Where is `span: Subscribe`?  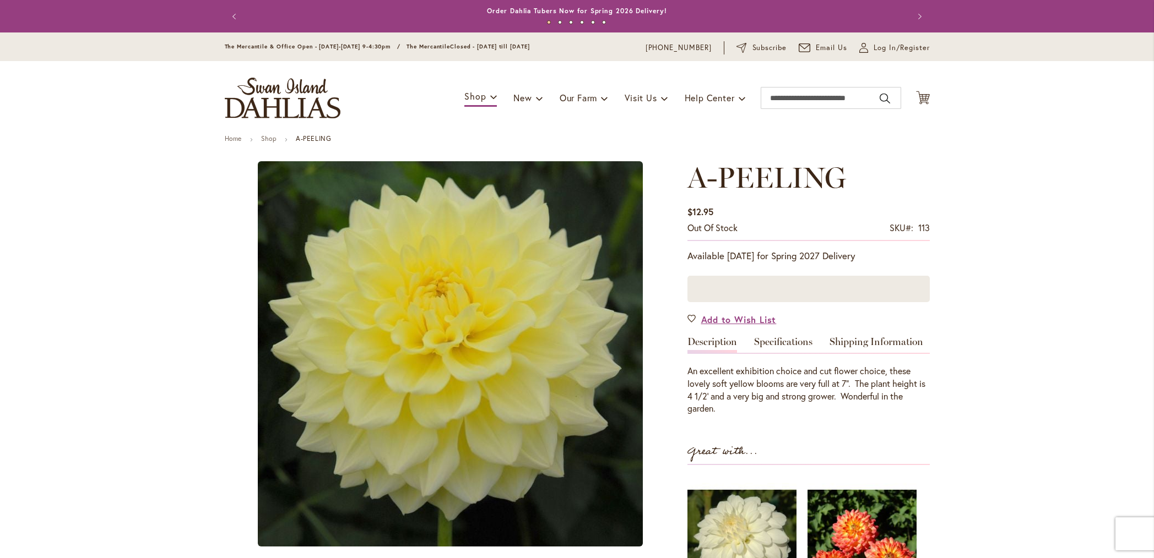
span: Subscribe is located at coordinates (769, 48).